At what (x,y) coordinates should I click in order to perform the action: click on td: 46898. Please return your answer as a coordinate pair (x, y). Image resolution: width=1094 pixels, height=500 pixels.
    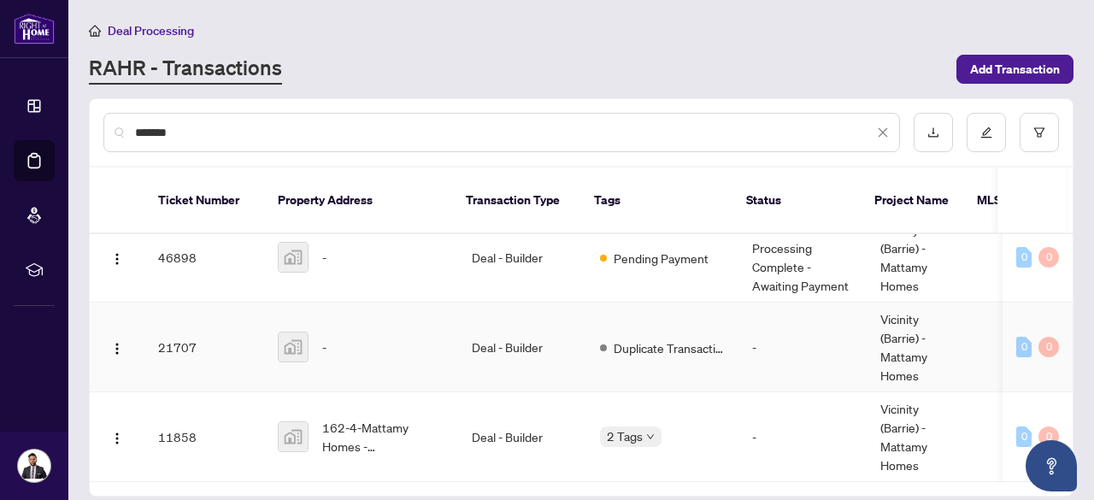
    Looking at the image, I should click on (204, 257).